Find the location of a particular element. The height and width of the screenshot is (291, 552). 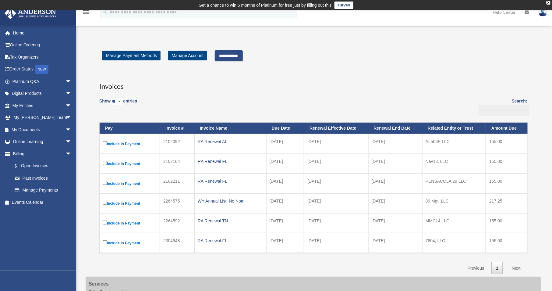

td: 217.25 is located at coordinates (506, 203).